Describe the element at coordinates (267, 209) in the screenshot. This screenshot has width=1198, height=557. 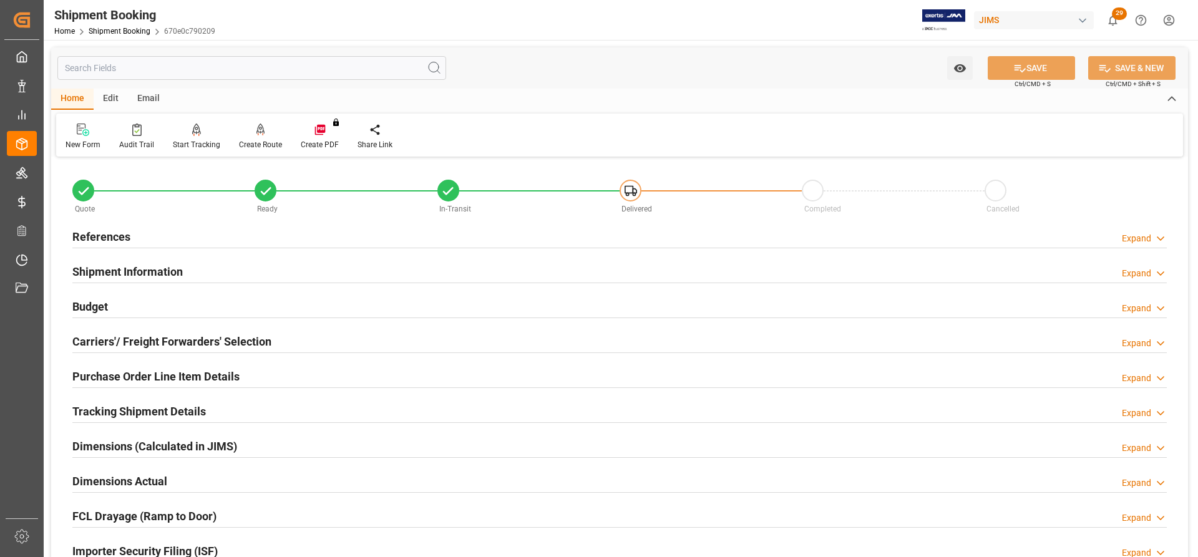
I see `span: Ready` at that location.